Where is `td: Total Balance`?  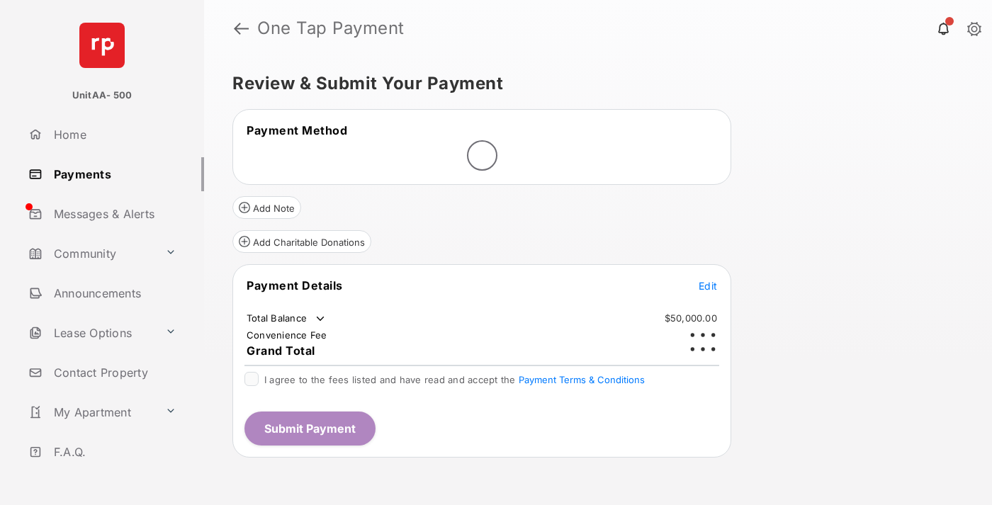 td: Total Balance is located at coordinates (286, 319).